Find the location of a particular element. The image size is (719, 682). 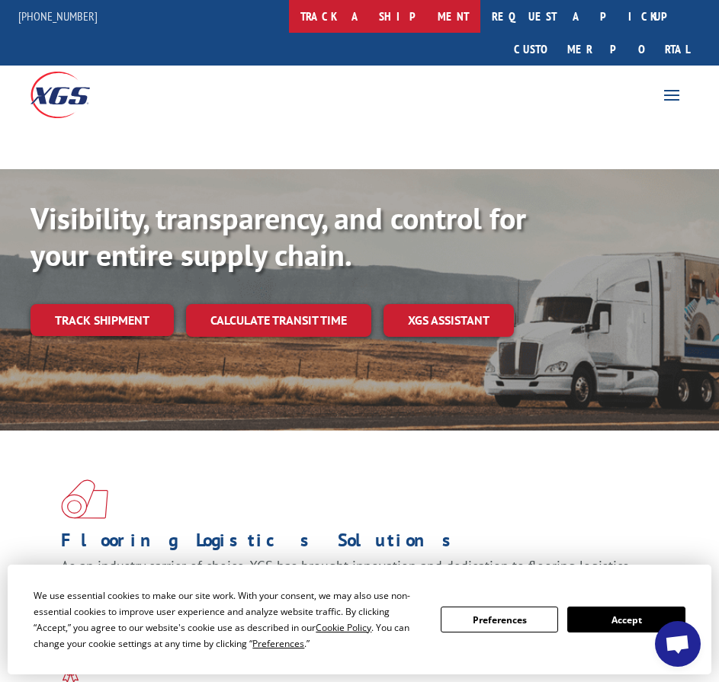

b: Visibility, transparency, and control for your entire supply chain. is located at coordinates (278, 236).